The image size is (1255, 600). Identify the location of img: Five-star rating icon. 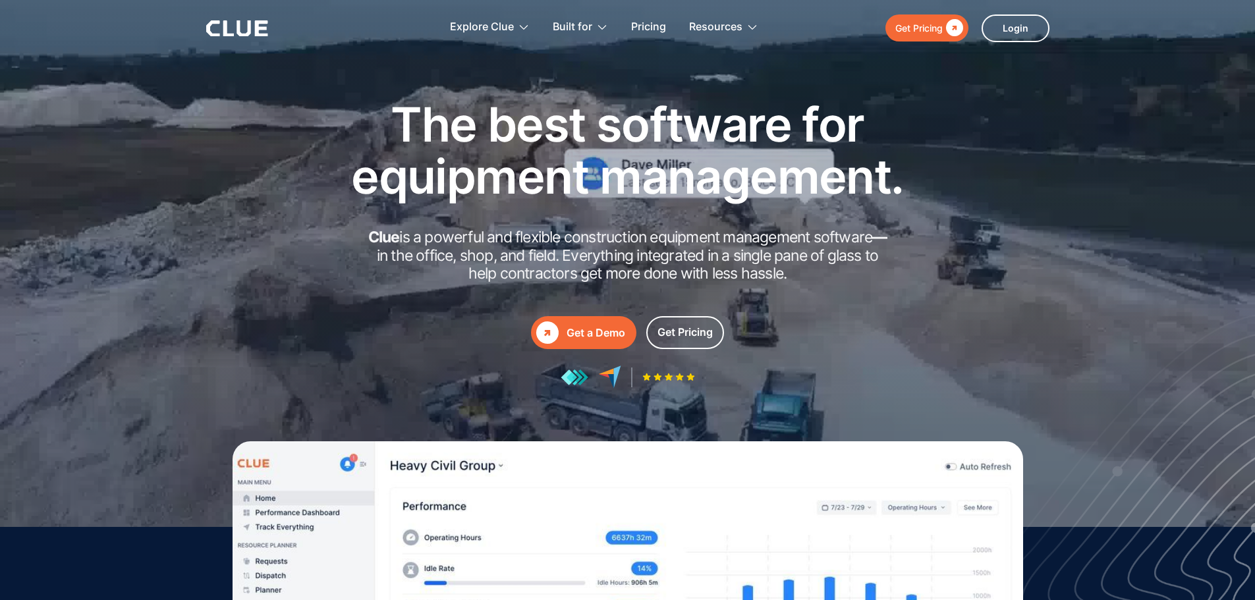
(669, 377).